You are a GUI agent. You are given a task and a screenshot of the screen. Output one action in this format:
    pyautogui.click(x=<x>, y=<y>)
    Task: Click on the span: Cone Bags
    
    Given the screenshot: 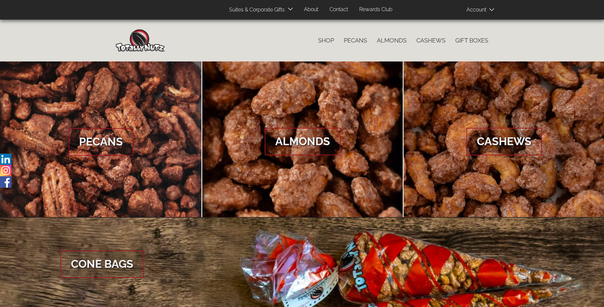 What is the action you would take?
    pyautogui.click(x=102, y=264)
    